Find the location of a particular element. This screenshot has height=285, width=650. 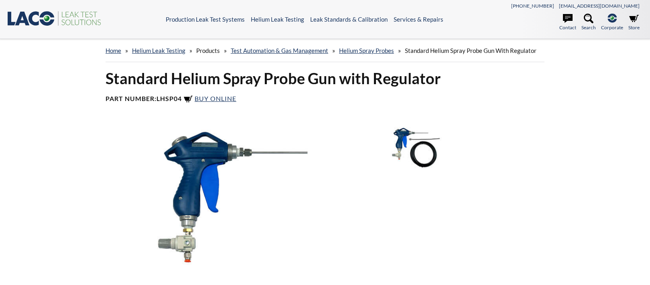

span: Standard Helium Spray Probe Gun with Regulator is located at coordinates (470, 51).